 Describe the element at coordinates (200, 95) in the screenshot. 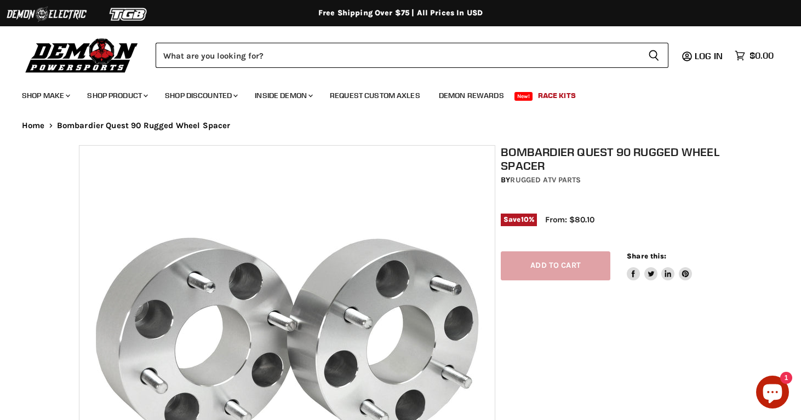

I see `a: Shop Discounted` at that location.